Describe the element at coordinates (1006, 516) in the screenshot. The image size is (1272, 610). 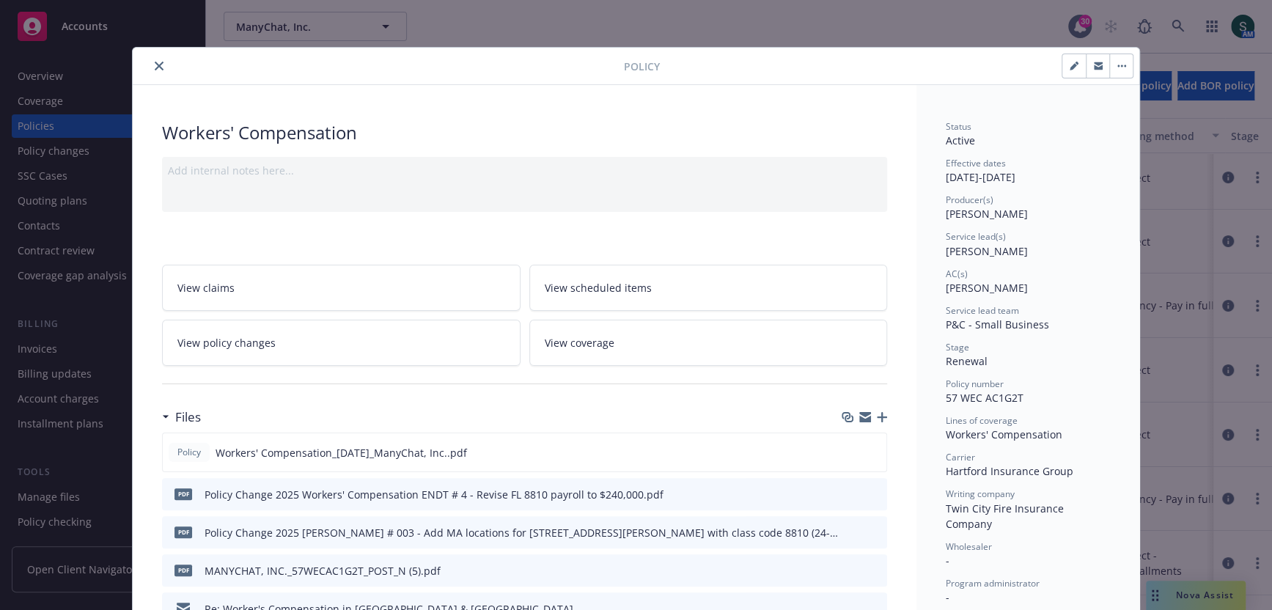
I see `span: Twin City Fire Insurance Company` at that location.